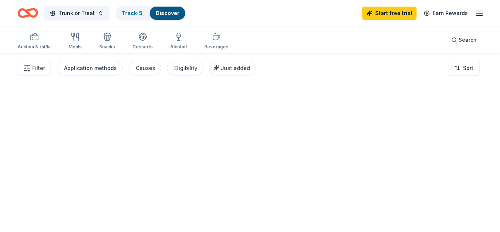 The image size is (500, 232). I want to click on button: Beverages, so click(216, 41).